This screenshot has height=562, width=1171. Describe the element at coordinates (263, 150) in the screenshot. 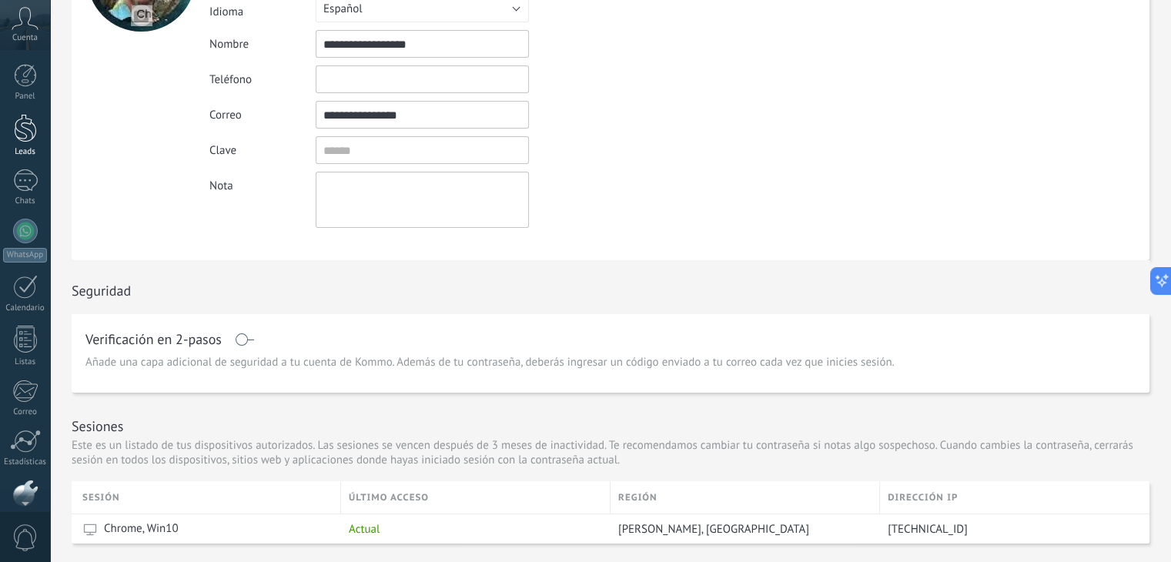

I see `div: Clave` at that location.